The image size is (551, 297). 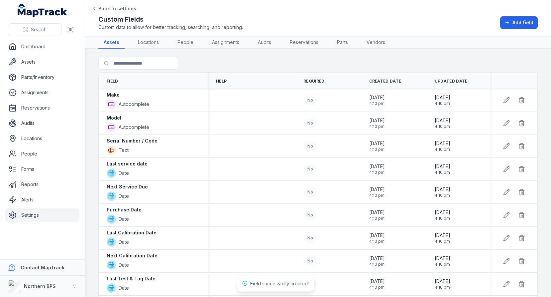 What do you see at coordinates (114, 118) in the screenshot?
I see `strong: Model` at bounding box center [114, 118].